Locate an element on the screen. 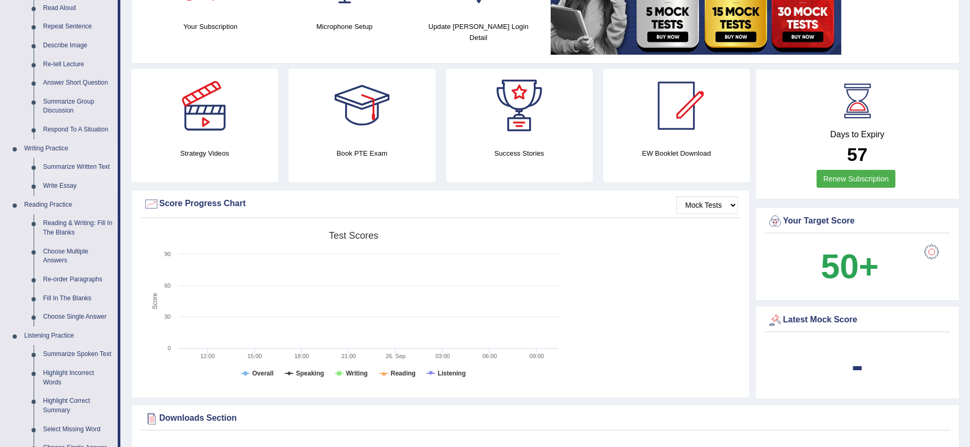  div: Latest Mock Score is located at coordinates (857, 320).